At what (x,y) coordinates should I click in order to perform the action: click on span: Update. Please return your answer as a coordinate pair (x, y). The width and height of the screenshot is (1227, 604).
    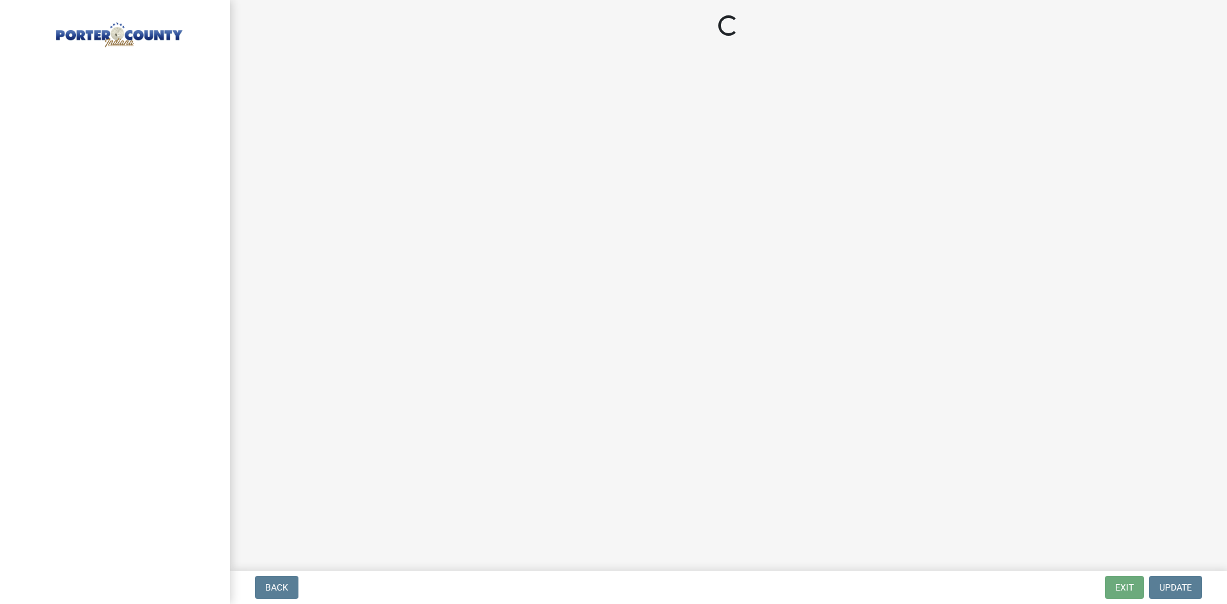
    Looking at the image, I should click on (1175, 587).